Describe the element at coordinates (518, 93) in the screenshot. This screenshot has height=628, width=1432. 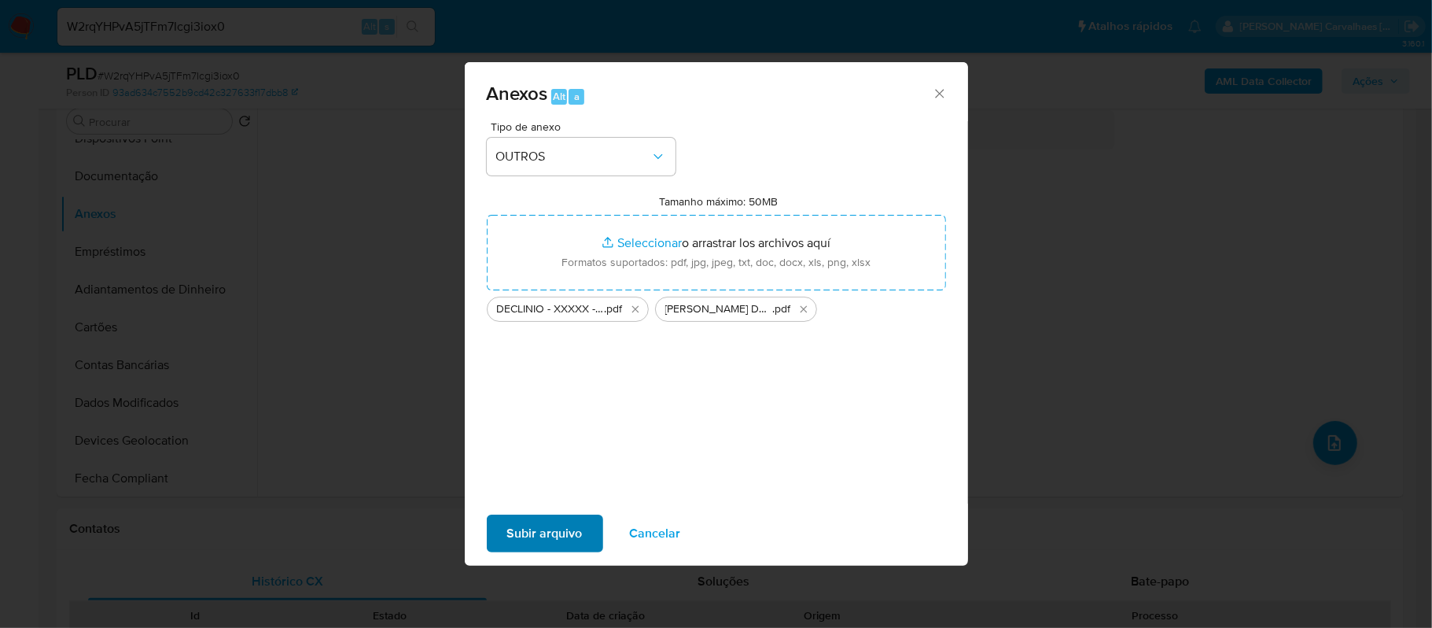
I see `span: Anexos` at that location.